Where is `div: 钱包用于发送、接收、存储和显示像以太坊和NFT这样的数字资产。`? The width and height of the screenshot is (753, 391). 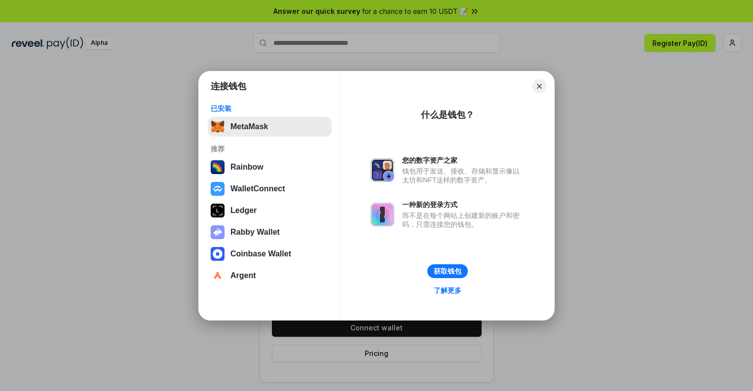
div: 钱包用于发送、接收、存储和显示像以太坊和NFT这样的数字资产。 is located at coordinates (463, 176).